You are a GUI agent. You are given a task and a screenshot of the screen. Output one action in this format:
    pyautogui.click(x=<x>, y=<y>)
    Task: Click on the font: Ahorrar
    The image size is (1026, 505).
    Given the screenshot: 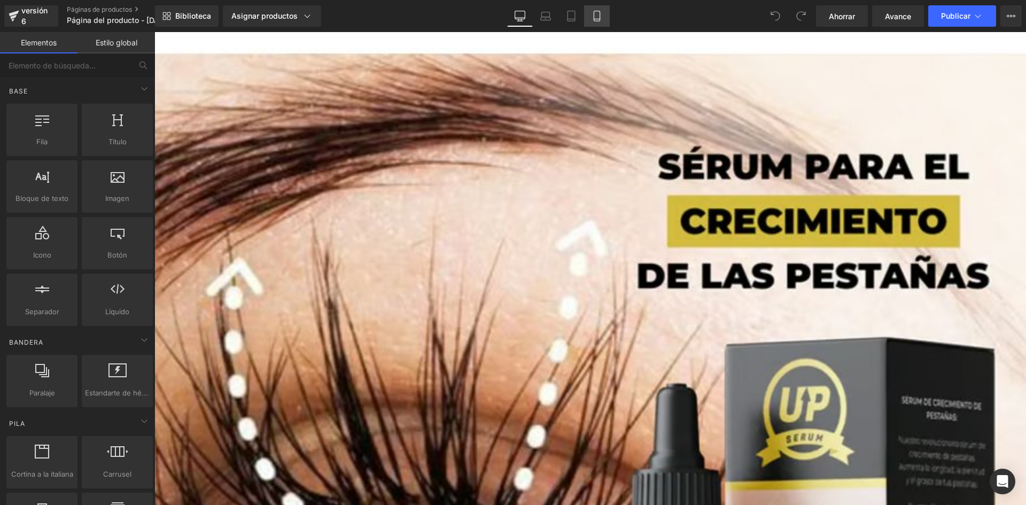 What is the action you would take?
    pyautogui.click(x=842, y=16)
    